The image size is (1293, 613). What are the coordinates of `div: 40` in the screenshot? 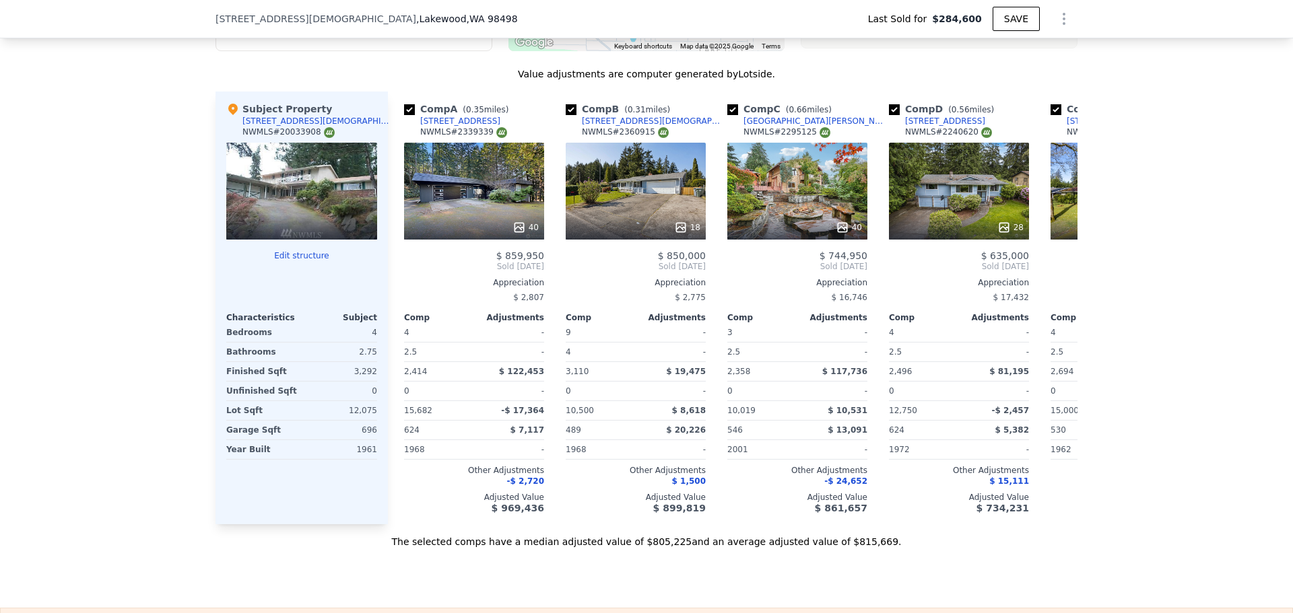 It's located at (525, 228).